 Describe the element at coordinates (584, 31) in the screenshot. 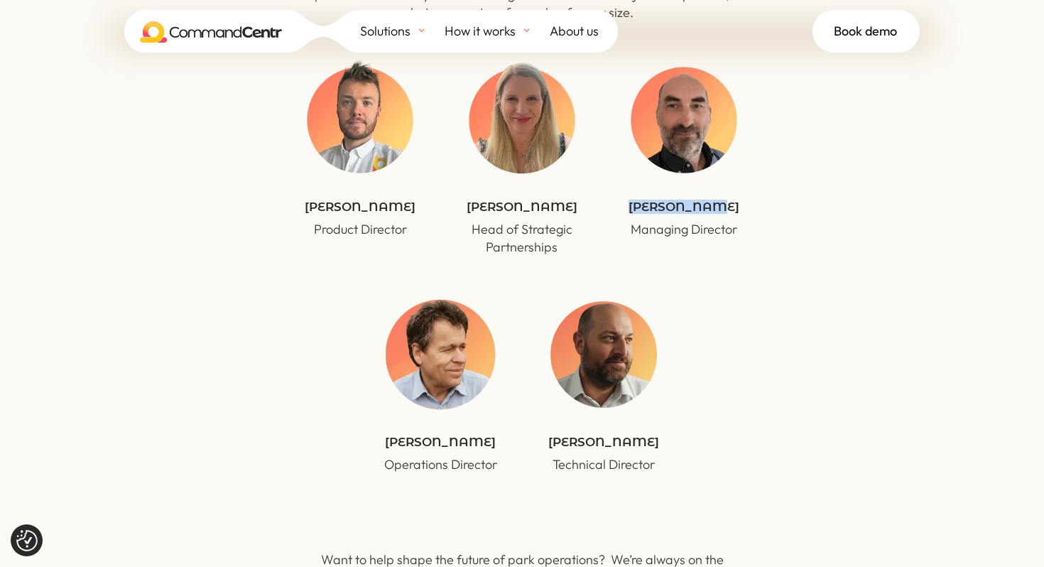

I see `a: About us` at that location.